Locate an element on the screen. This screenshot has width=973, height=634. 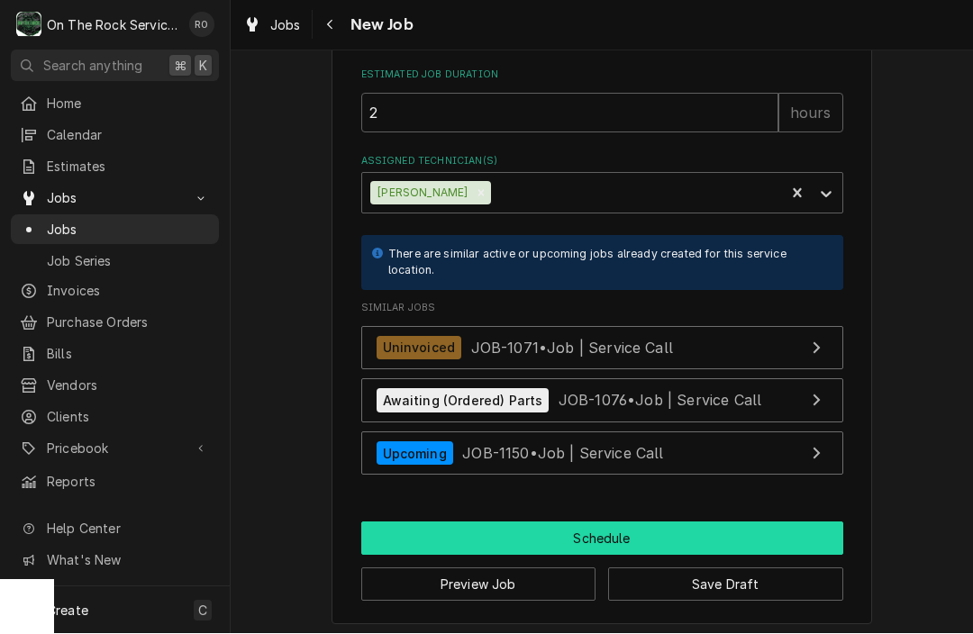
span: Purchase Orders is located at coordinates (128, 322).